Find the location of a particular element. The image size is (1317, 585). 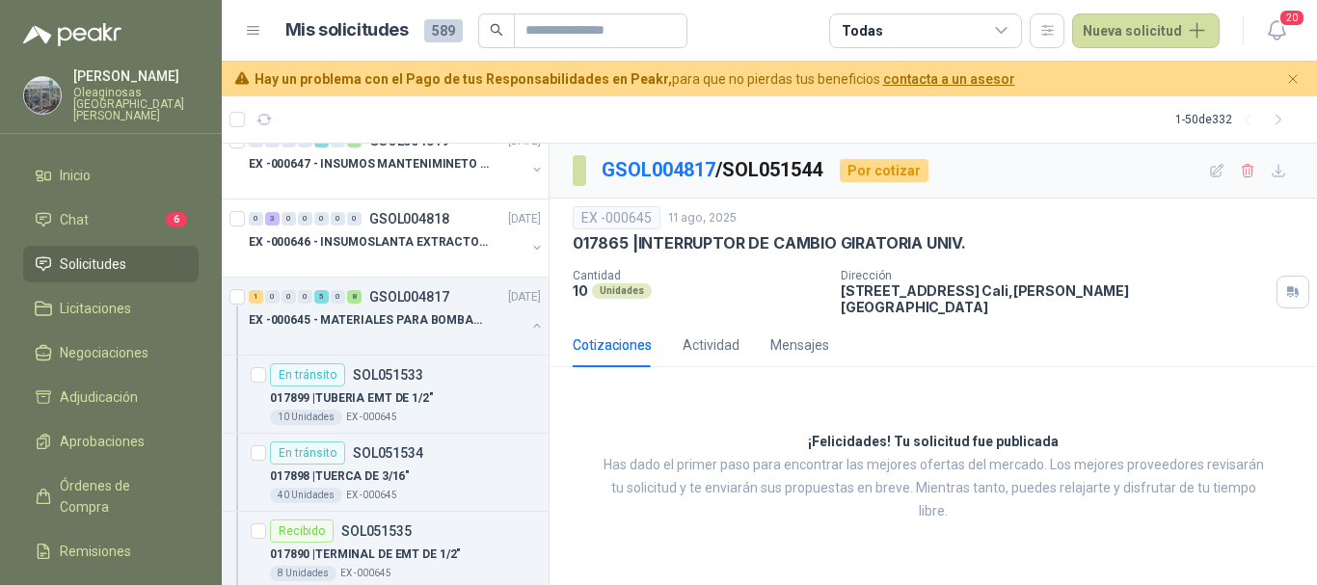

p: SOL051535 is located at coordinates (376, 531).